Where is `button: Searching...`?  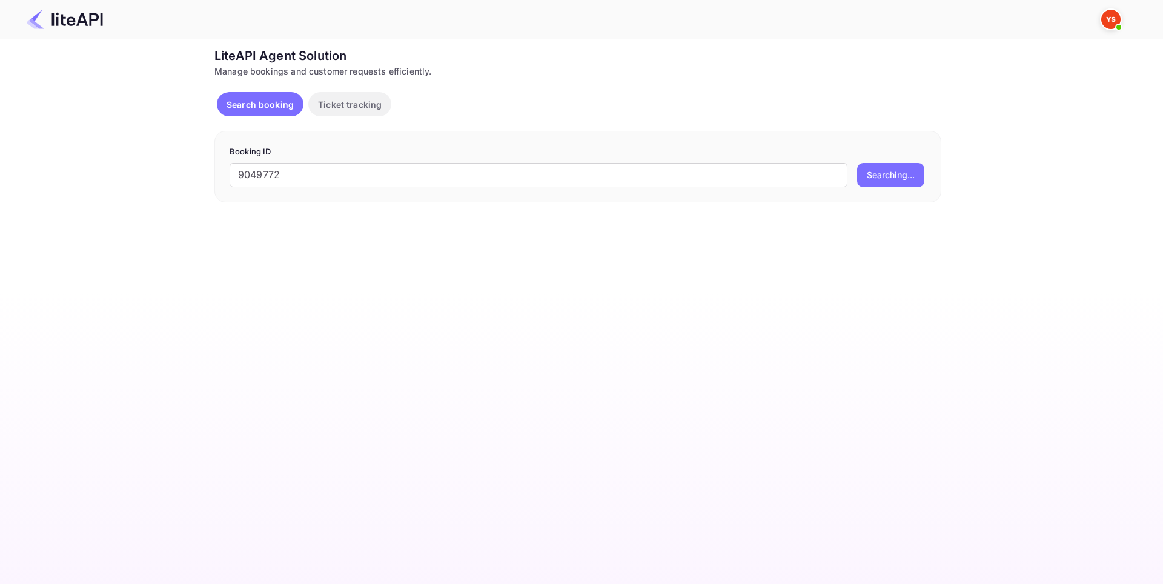
button: Searching... is located at coordinates (891, 175).